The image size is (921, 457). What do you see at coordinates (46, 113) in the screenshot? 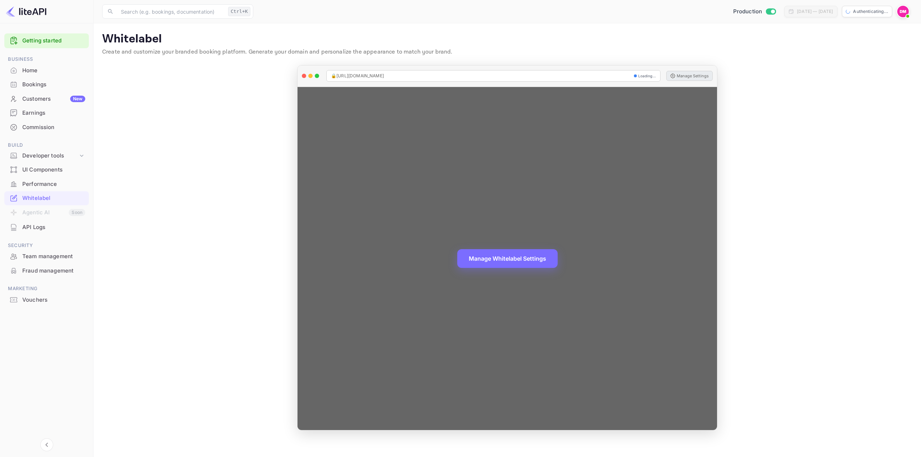
I see `a: Earnings` at bounding box center [46, 113].